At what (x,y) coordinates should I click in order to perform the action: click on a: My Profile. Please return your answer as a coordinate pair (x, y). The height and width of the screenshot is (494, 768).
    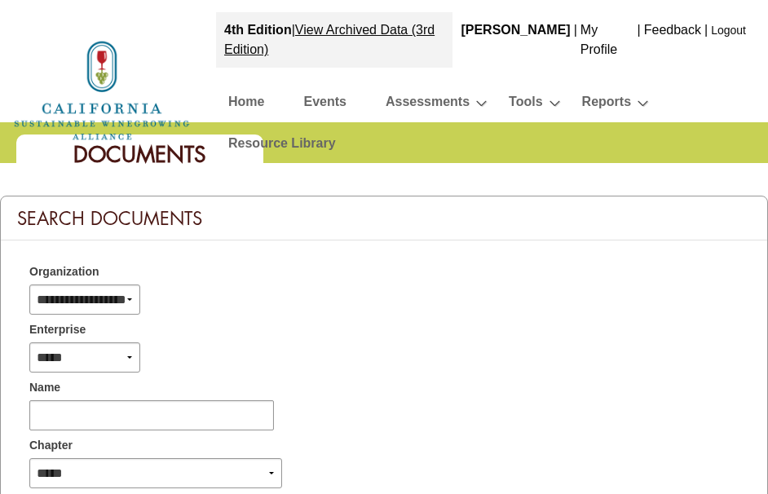
    Looking at the image, I should click on (598, 39).